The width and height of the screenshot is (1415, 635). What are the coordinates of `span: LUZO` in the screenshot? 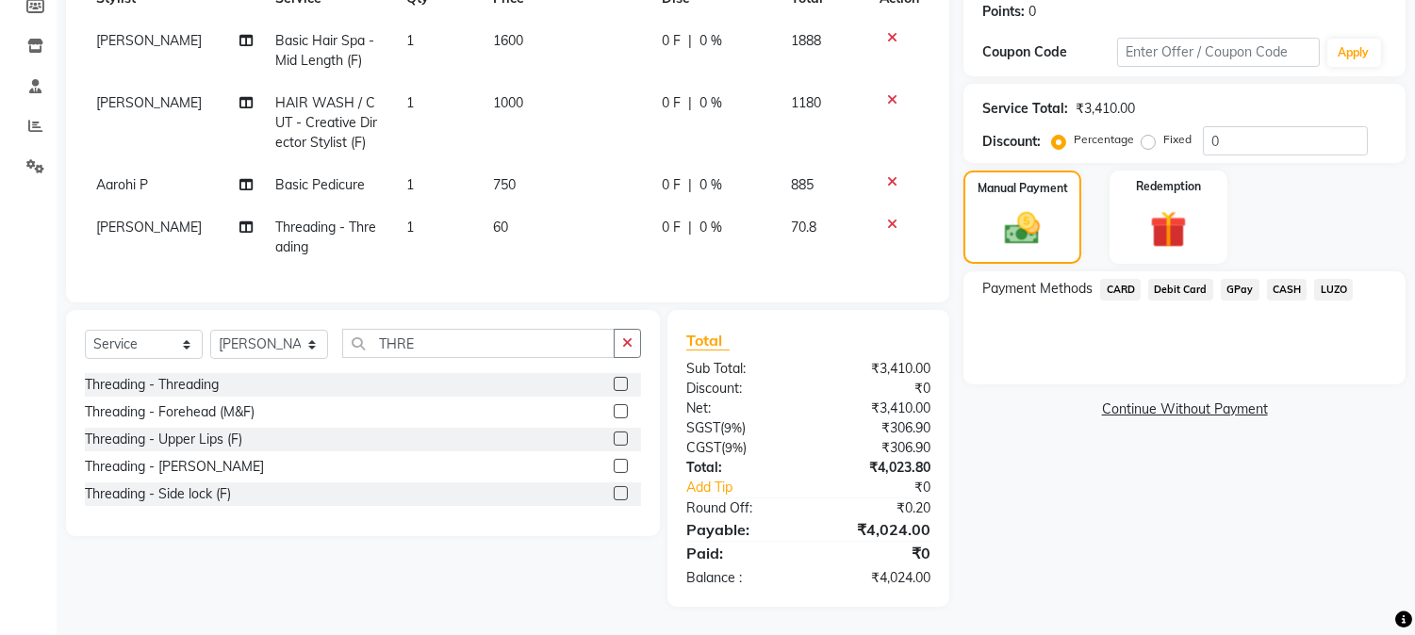 It's located at (1333, 289).